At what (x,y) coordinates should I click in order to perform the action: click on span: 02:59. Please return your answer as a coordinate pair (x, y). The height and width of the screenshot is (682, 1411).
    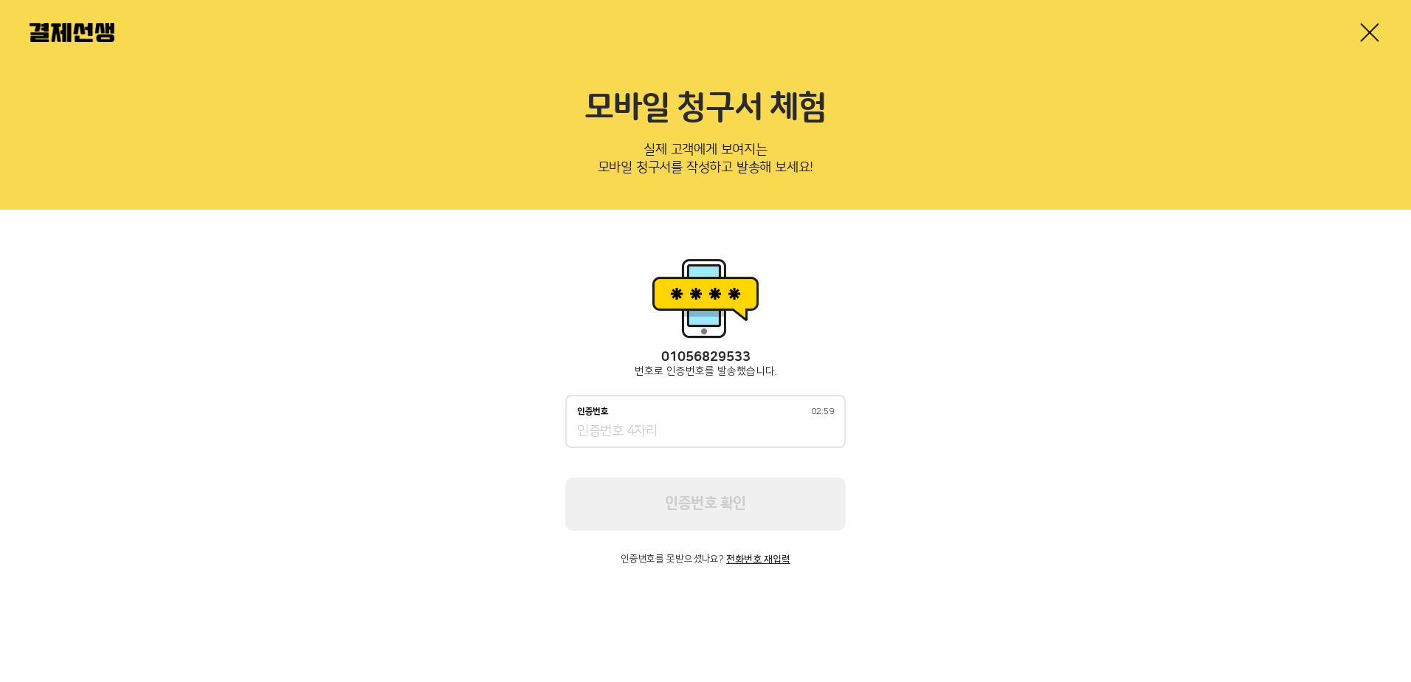
    Looking at the image, I should click on (822, 412).